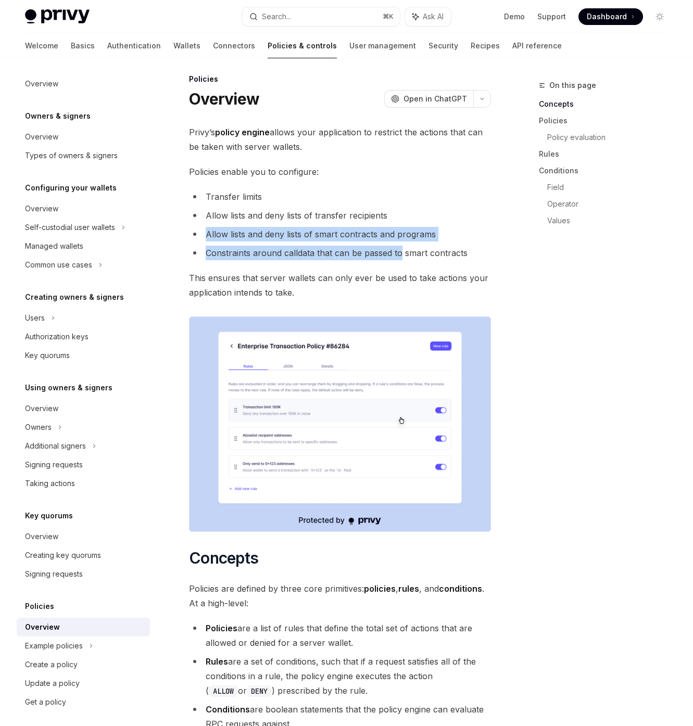 Image resolution: width=693 pixels, height=726 pixels. Describe the element at coordinates (340, 216) in the screenshot. I see `li: Allow lists and deny lists of transfer recipients` at that location.